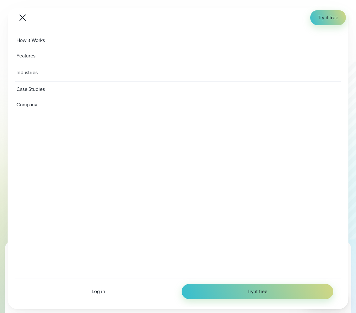 Image resolution: width=356 pixels, height=313 pixels. What do you see at coordinates (31, 40) in the screenshot?
I see `span: How it Works` at bounding box center [31, 40].